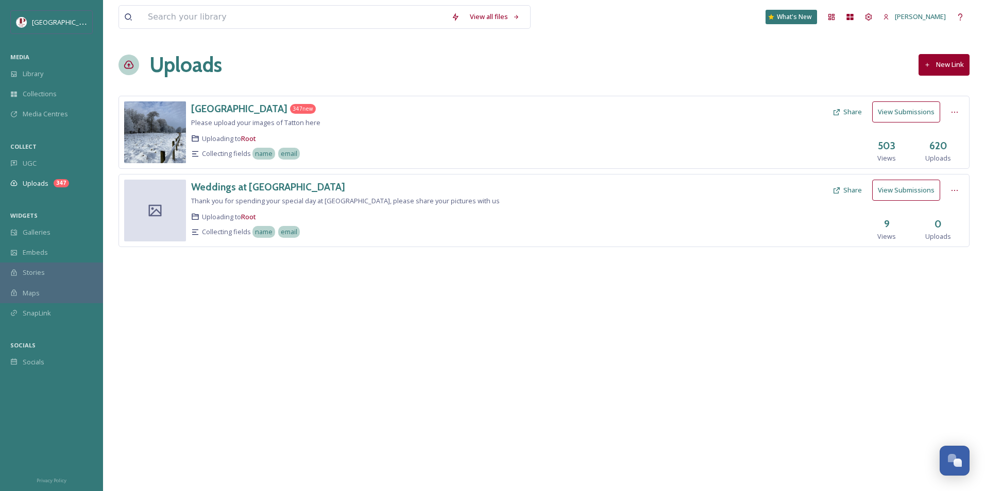  What do you see at coordinates (938, 224) in the screenshot?
I see `h3: 0` at bounding box center [938, 224].